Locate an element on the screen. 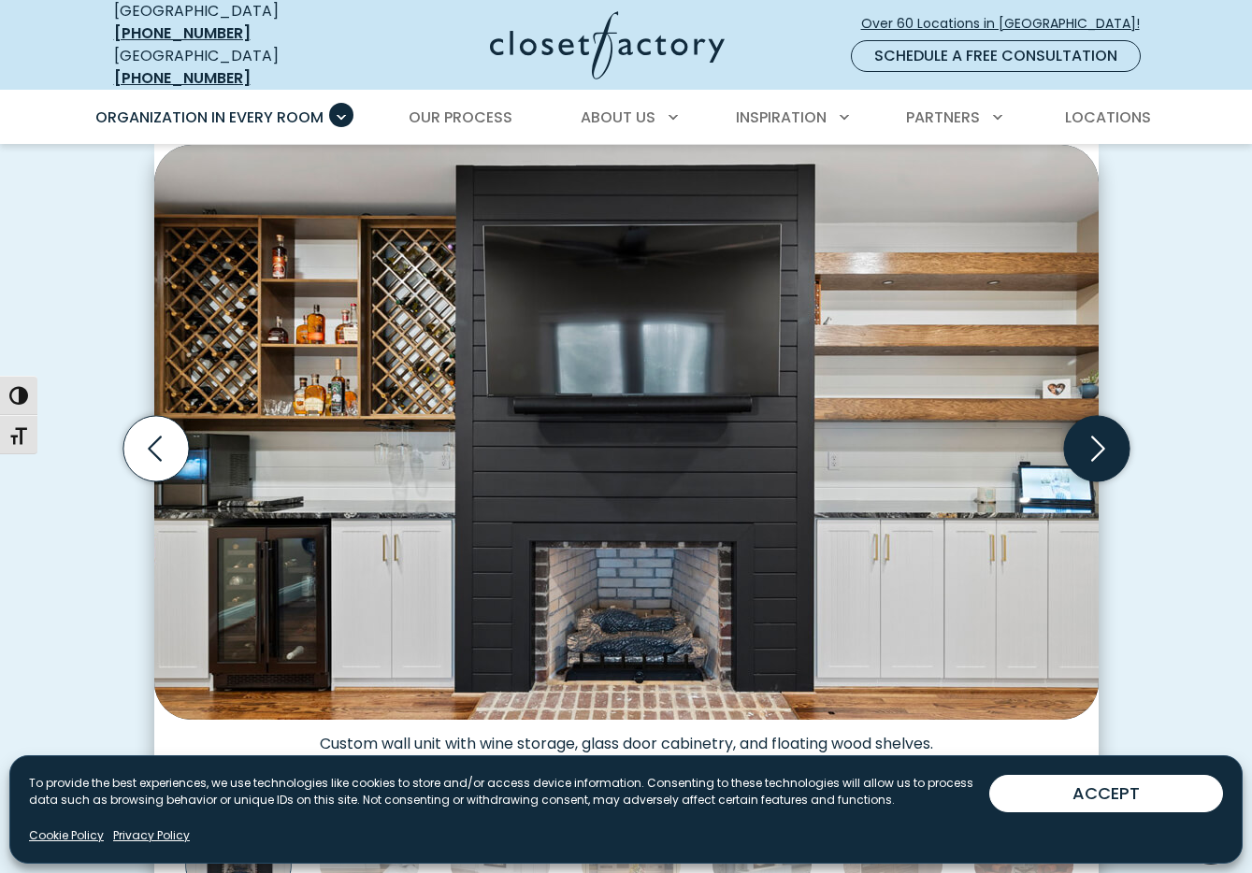  span: Partners is located at coordinates (942, 117).